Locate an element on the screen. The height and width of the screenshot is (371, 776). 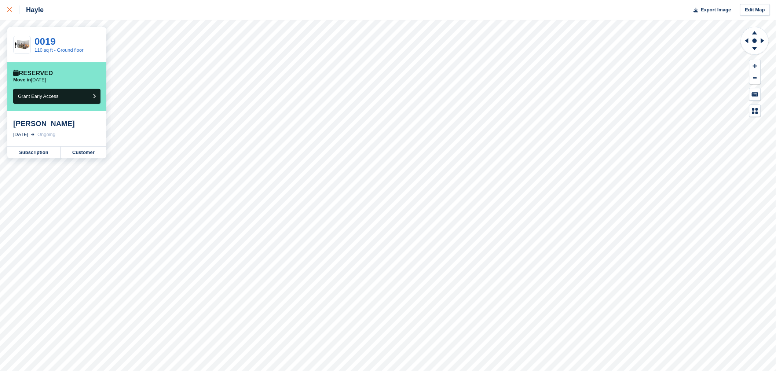
div: Reserved is located at coordinates (33, 73).